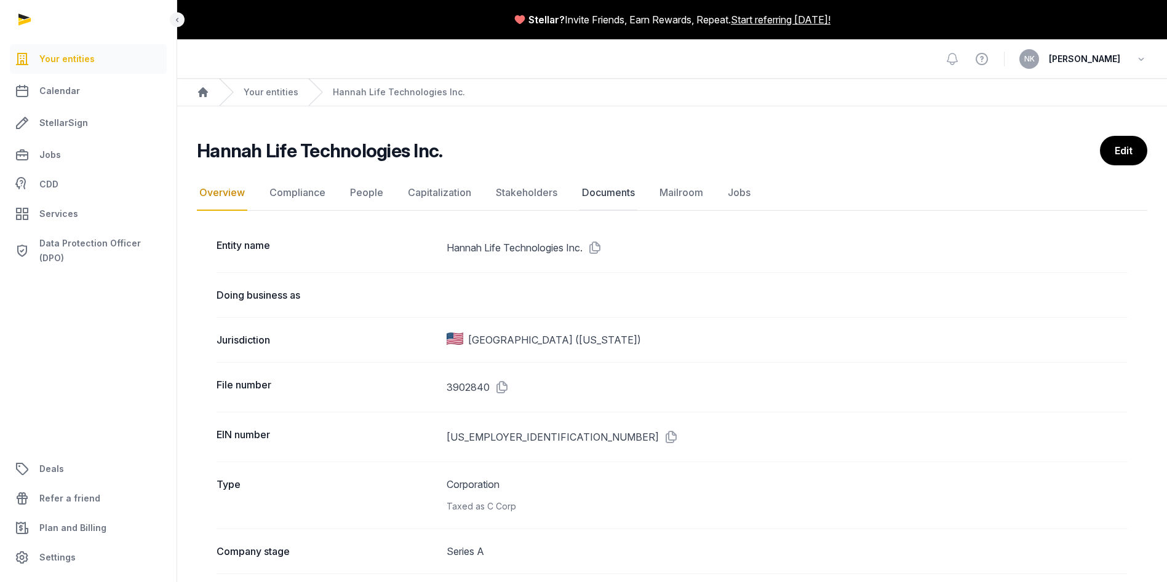  What do you see at coordinates (546, 20) in the screenshot?
I see `span: Stellar?` at bounding box center [546, 20].